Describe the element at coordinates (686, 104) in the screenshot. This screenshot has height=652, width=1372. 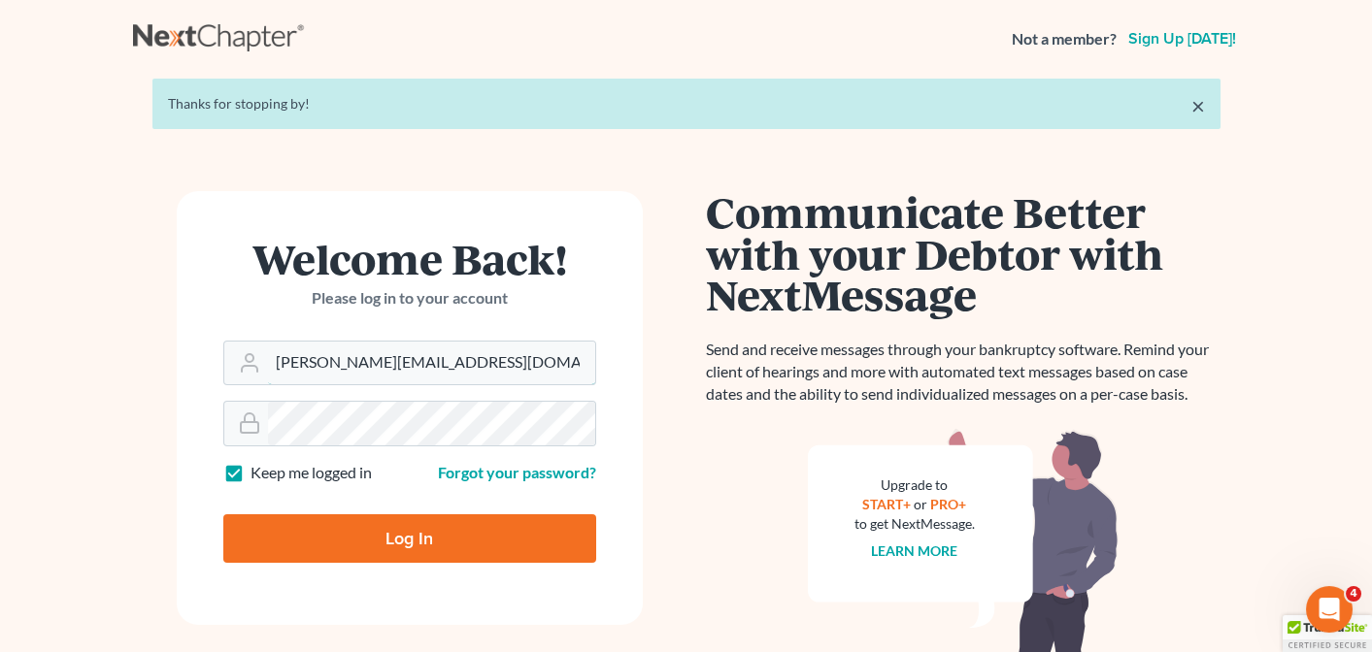
I see `div: Thanks for stopping by!` at that location.